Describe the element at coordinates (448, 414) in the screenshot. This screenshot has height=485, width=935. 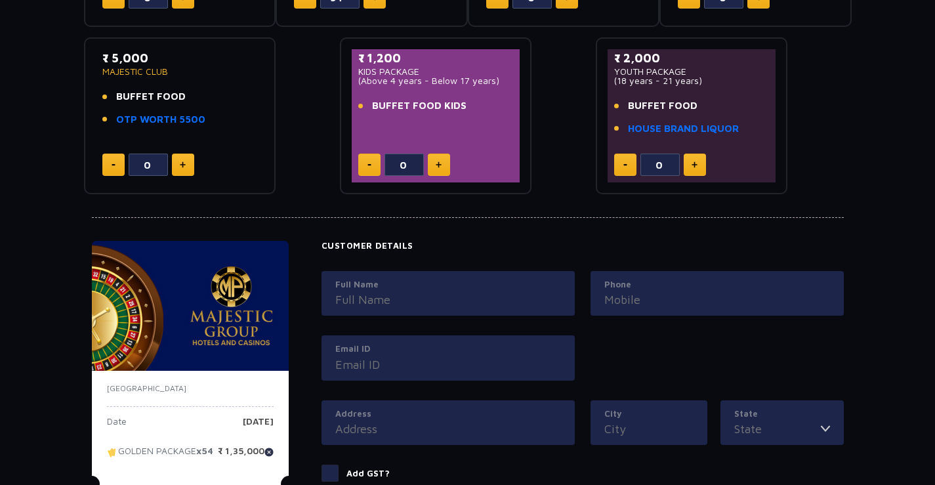
I see `label: Address` at that location.